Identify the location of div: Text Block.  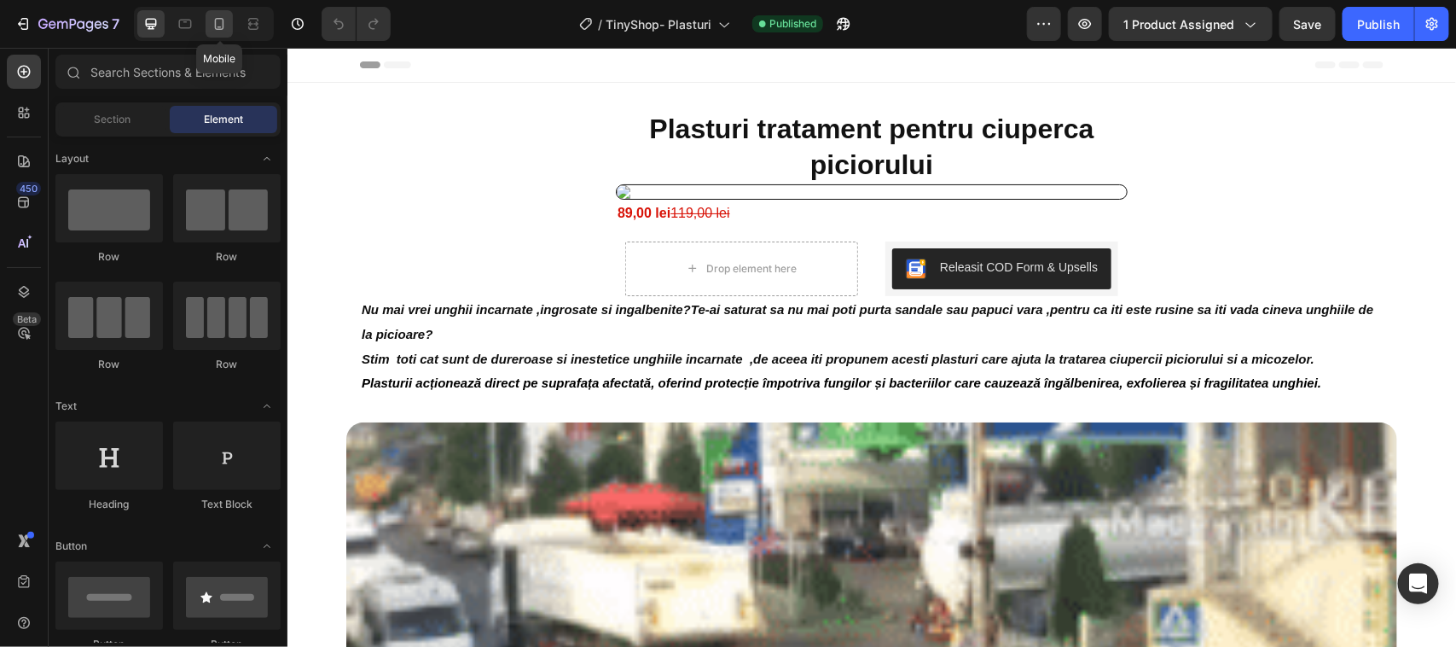
(227, 504).